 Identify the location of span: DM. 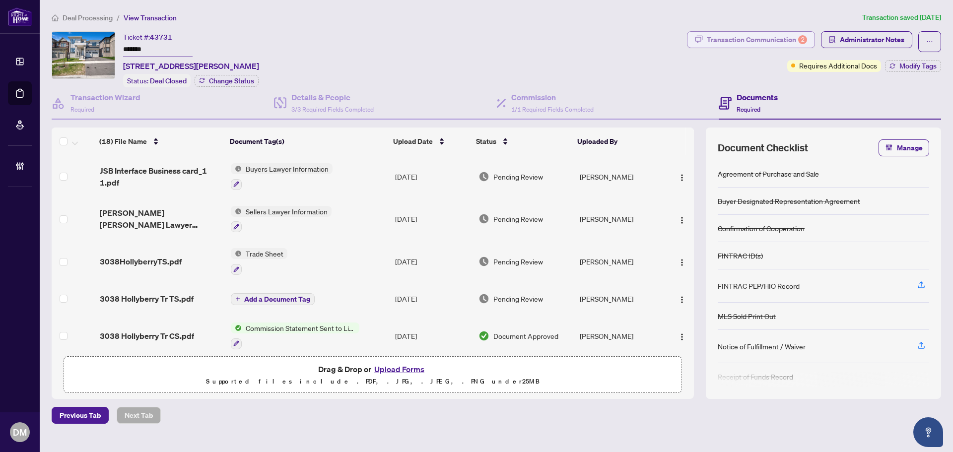
(20, 432).